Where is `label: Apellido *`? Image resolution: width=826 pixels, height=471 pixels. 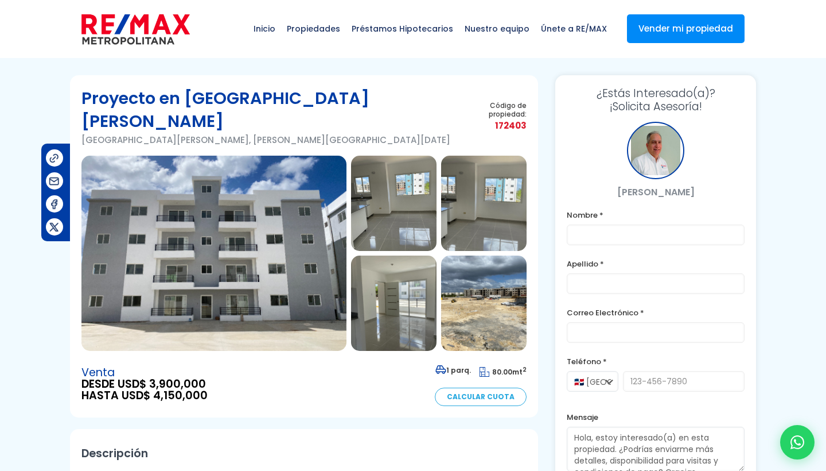 label: Apellido * is located at coordinates (656, 263).